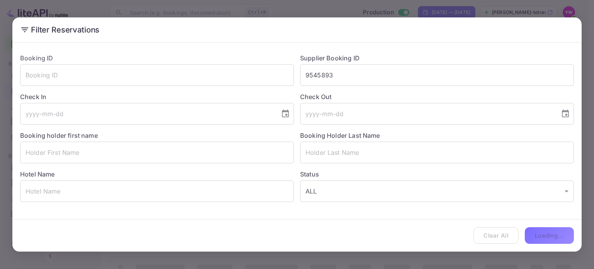  Describe the element at coordinates (437, 174) in the screenshot. I see `label: Status` at that location.